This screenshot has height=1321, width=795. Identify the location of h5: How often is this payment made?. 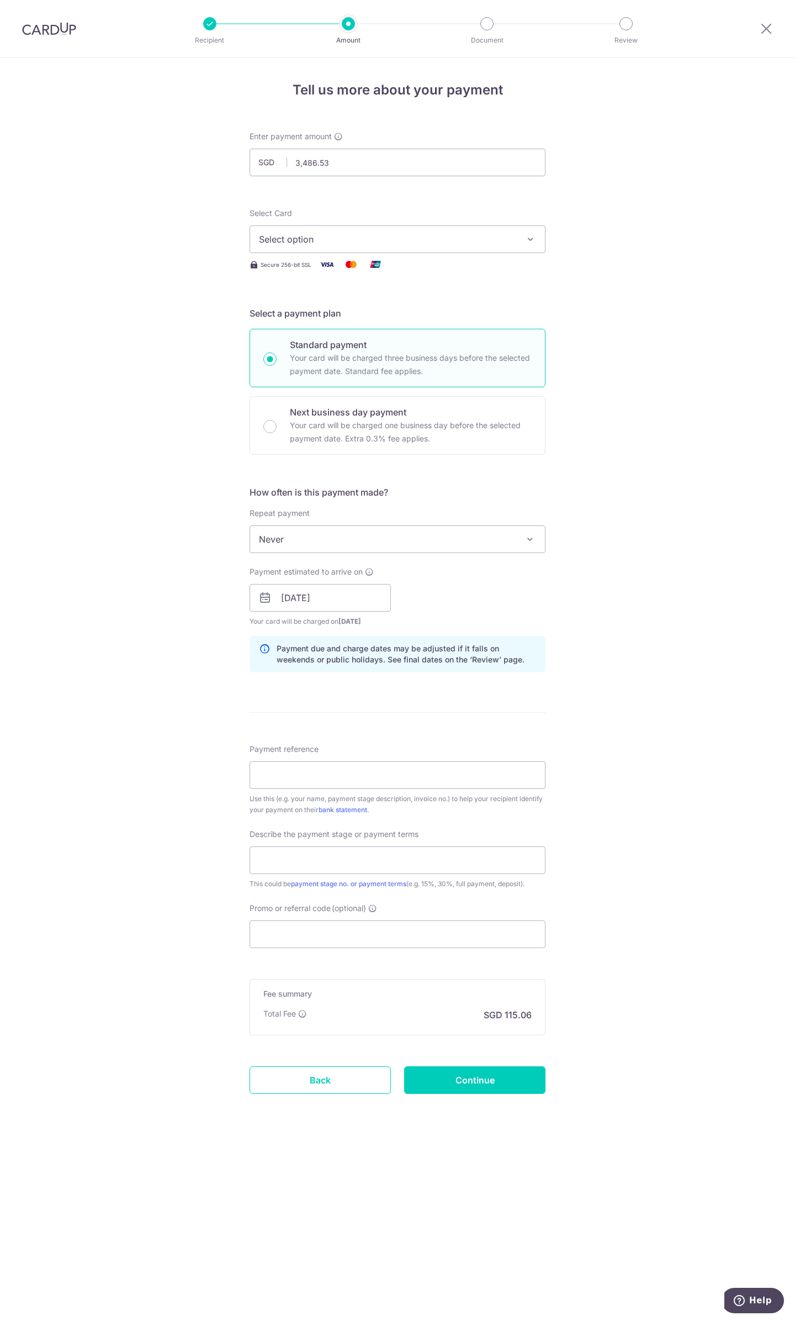
(398, 492).